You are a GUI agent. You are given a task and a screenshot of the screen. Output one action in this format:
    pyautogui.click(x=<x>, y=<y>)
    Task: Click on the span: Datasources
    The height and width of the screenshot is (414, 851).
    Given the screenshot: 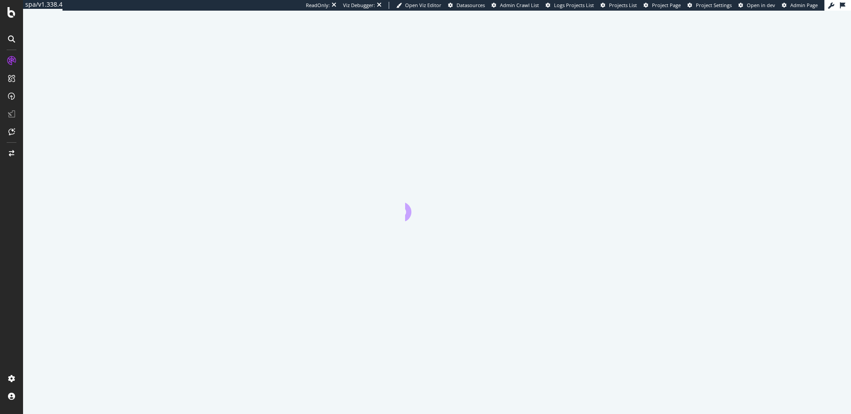 What is the action you would take?
    pyautogui.click(x=471, y=5)
    